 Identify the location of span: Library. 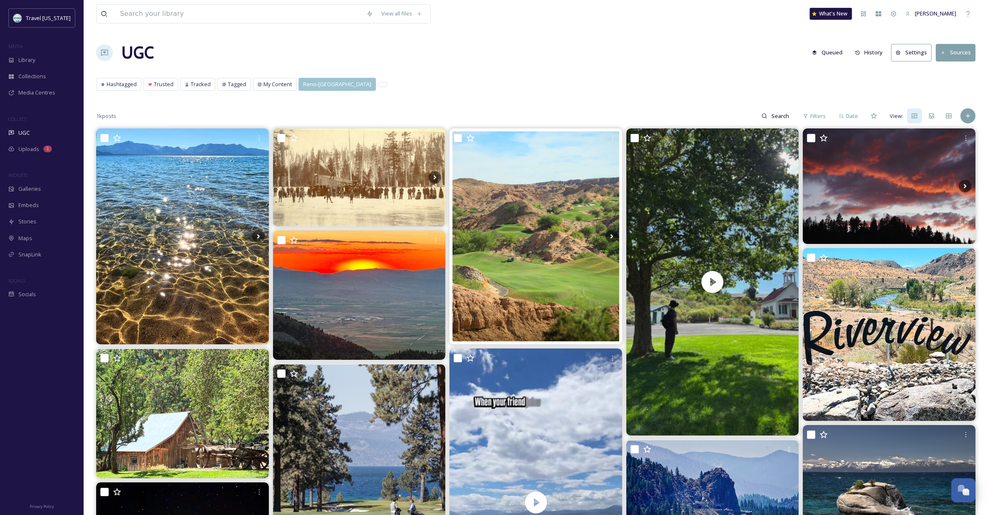
(27, 60).